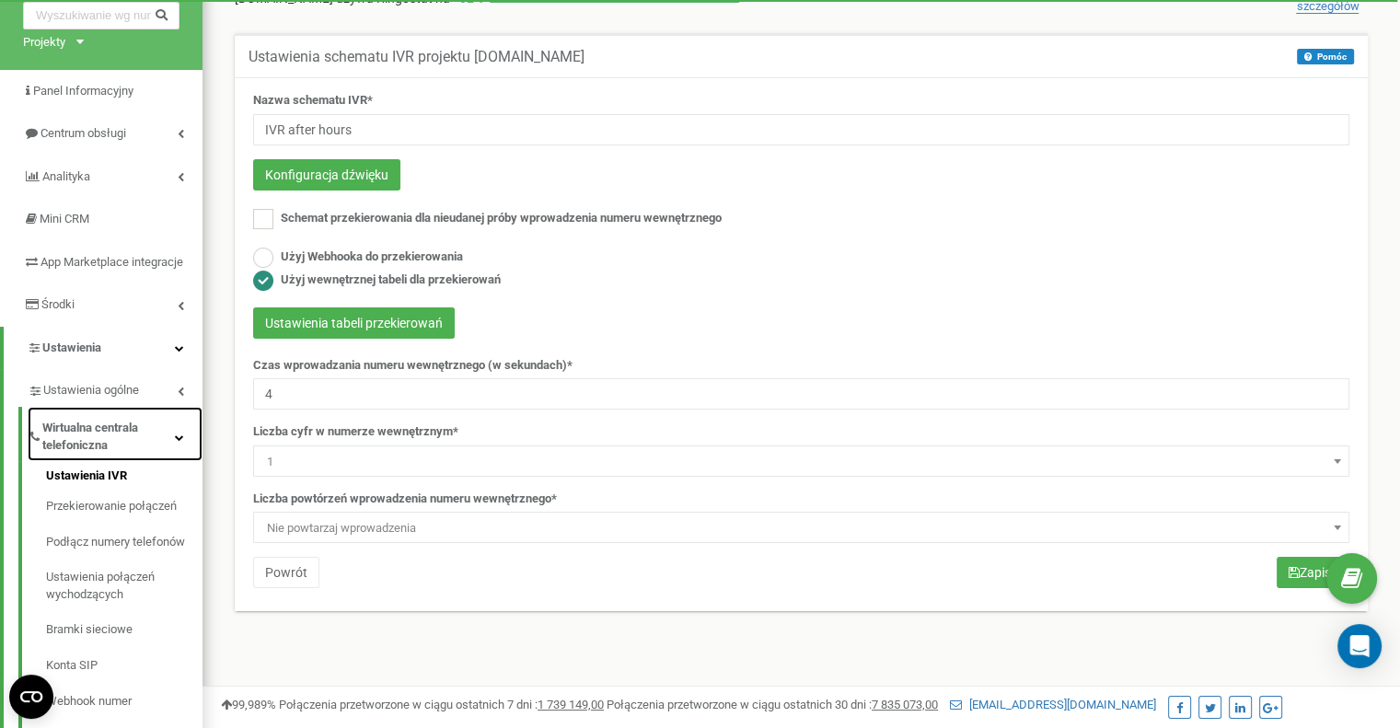 The width and height of the screenshot is (1400, 728). I want to click on button: Zapisz, so click(1313, 573).